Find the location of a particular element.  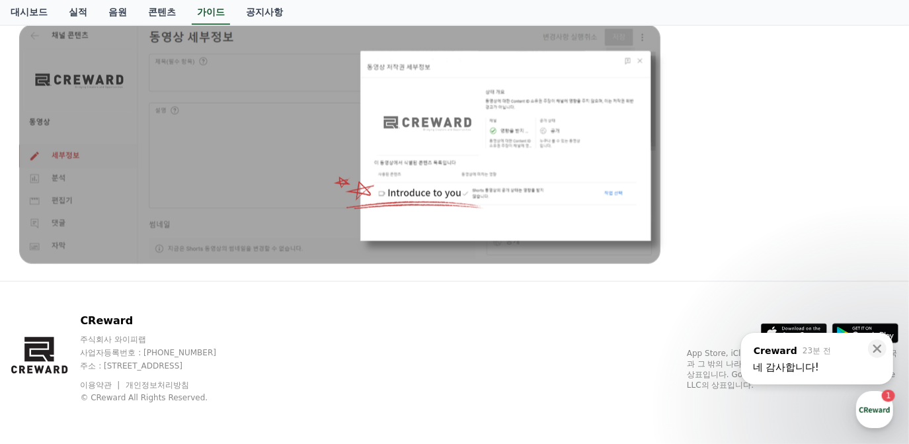

a: 홈 is located at coordinates (46, 350).